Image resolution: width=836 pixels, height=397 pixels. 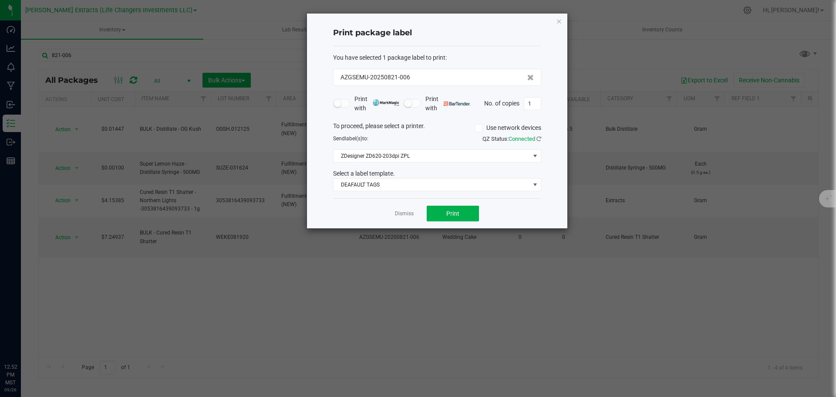 I want to click on span: AZGSEMU-20250821-006, so click(x=375, y=77).